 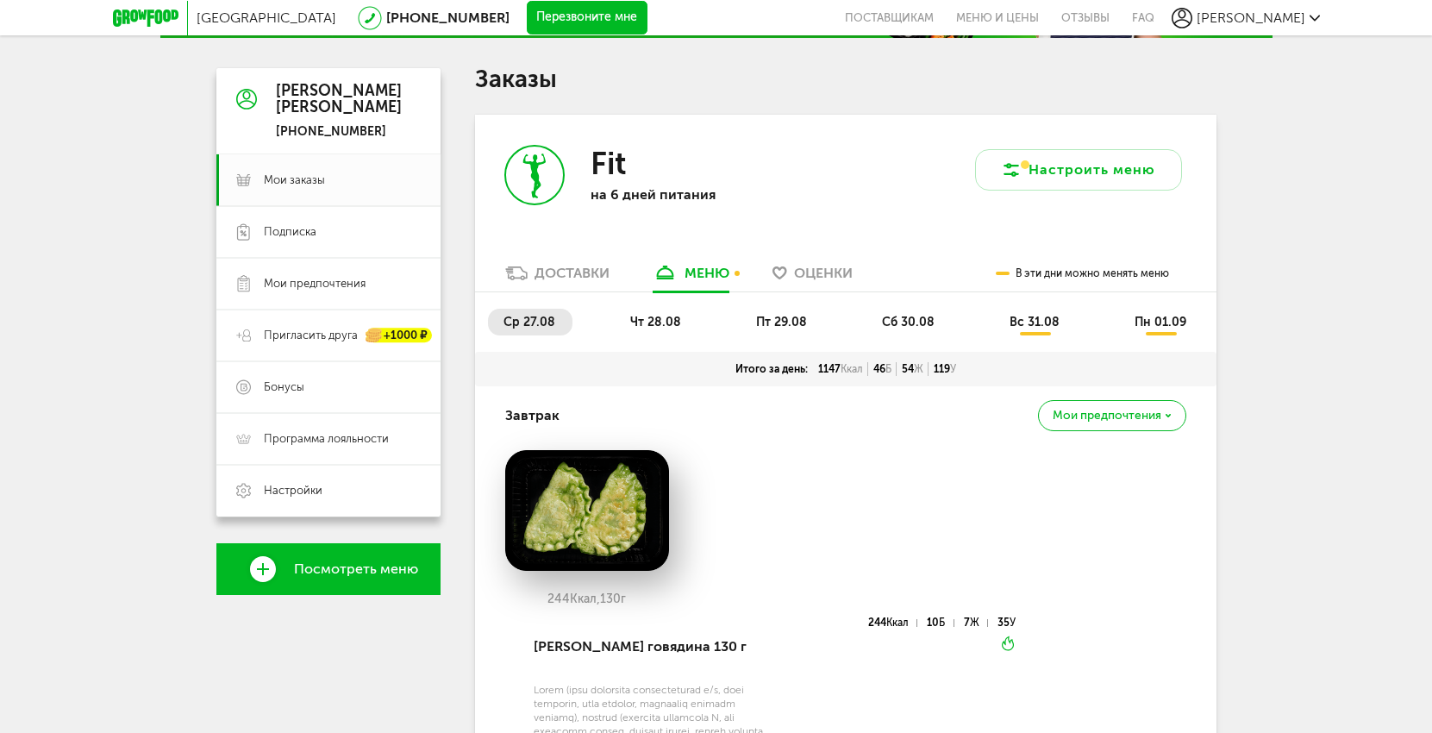 What do you see at coordinates (326, 439) in the screenshot?
I see `span: Программа лояльности` at bounding box center [326, 439].